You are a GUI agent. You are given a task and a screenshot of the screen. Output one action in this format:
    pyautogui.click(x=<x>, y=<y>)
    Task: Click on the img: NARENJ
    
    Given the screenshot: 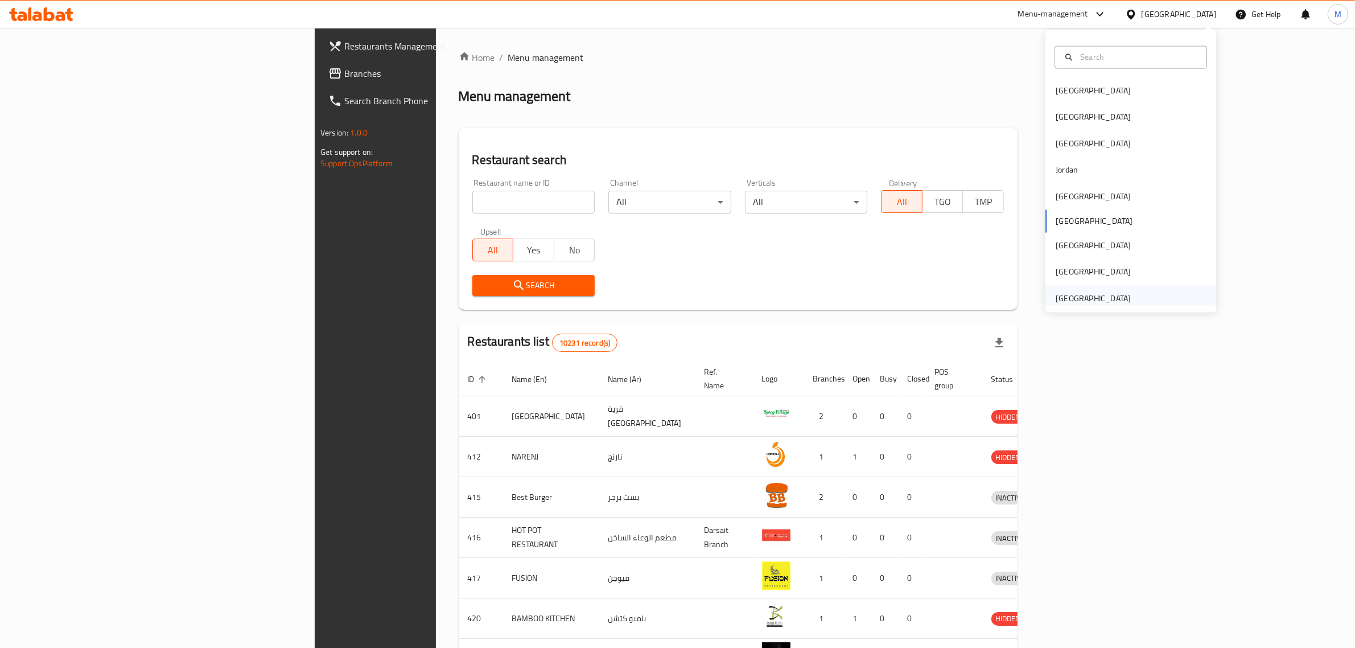 What is the action you would take?
    pyautogui.click(x=776, y=454)
    